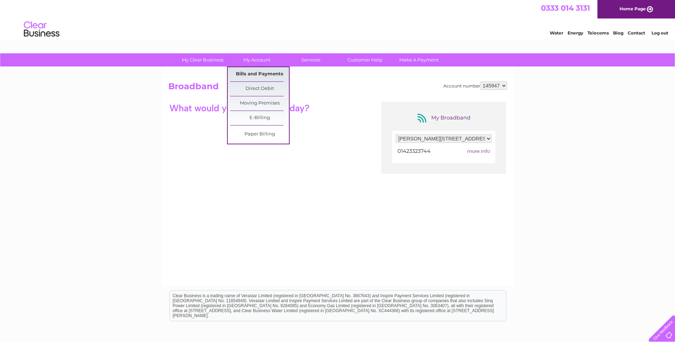 Image resolution: width=675 pixels, height=342 pixels. What do you see at coordinates (311, 60) in the screenshot?
I see `a: Services` at bounding box center [311, 60].